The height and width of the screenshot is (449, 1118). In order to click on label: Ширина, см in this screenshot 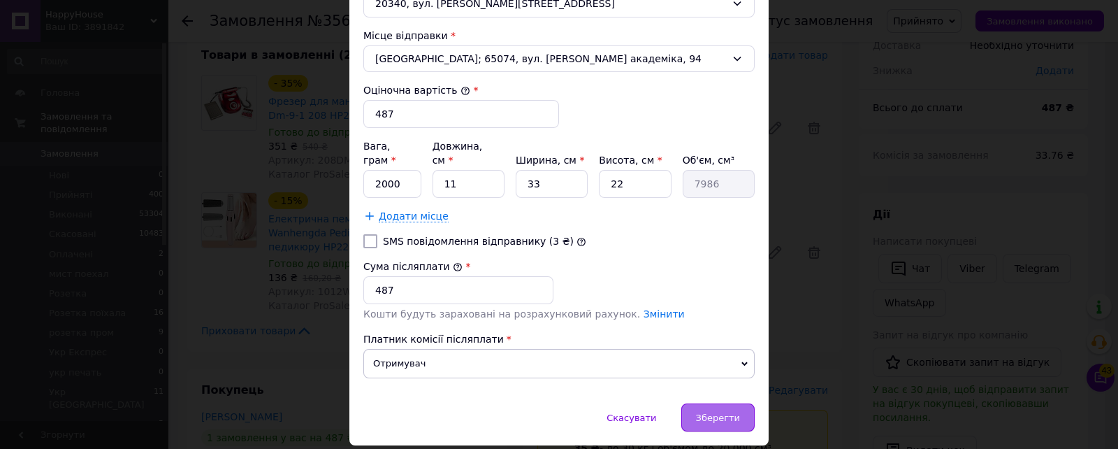, I will do `click(550, 160)`.